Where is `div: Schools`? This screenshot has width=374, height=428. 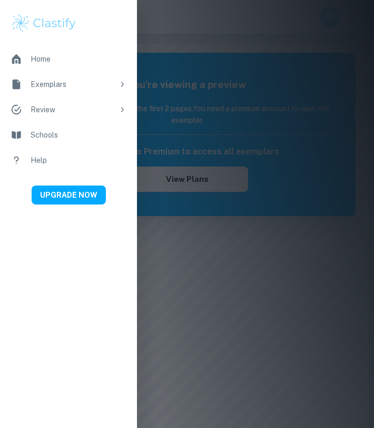
div: Schools is located at coordinates (78, 135).